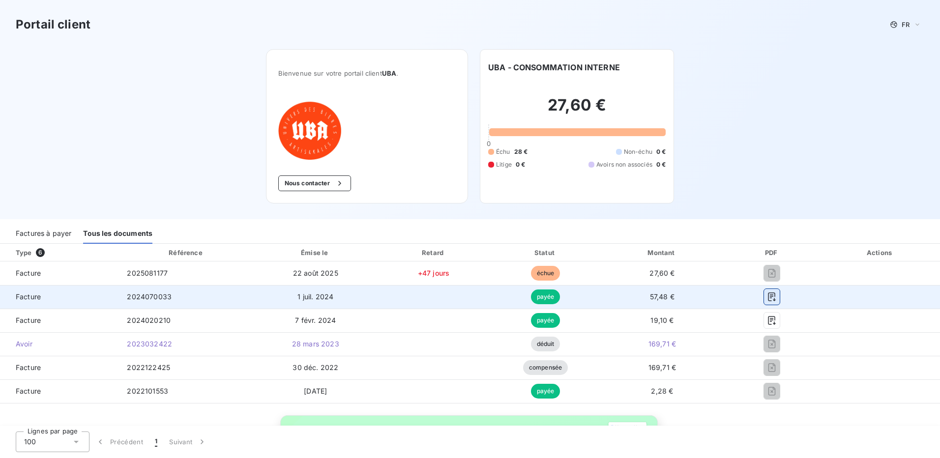 The height and width of the screenshot is (458, 940). Describe the element at coordinates (188, 442) in the screenshot. I see `button: Suivant` at that location.